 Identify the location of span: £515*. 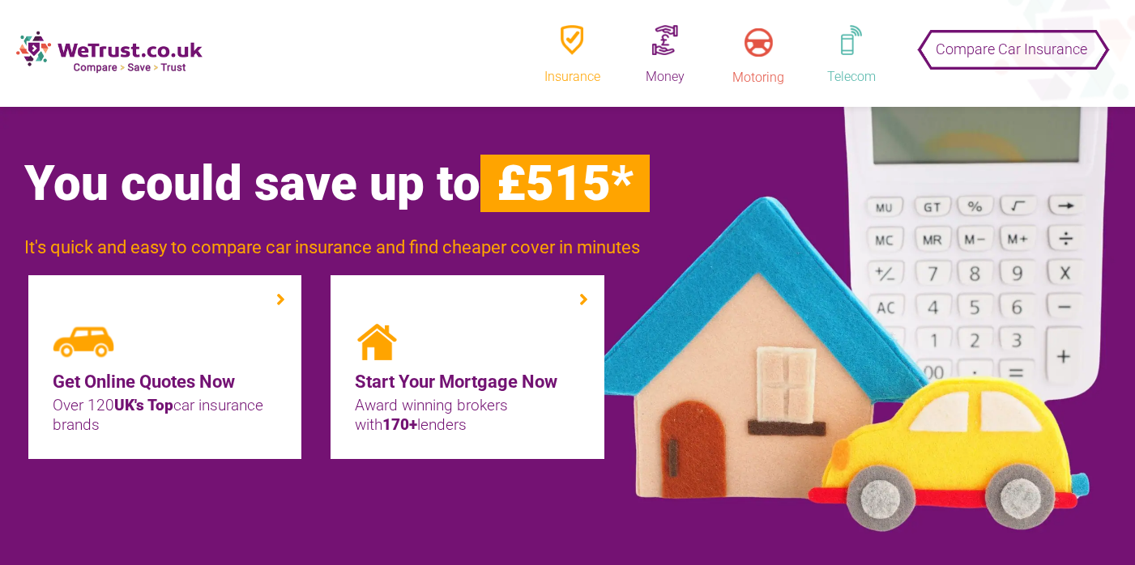
(564, 183).